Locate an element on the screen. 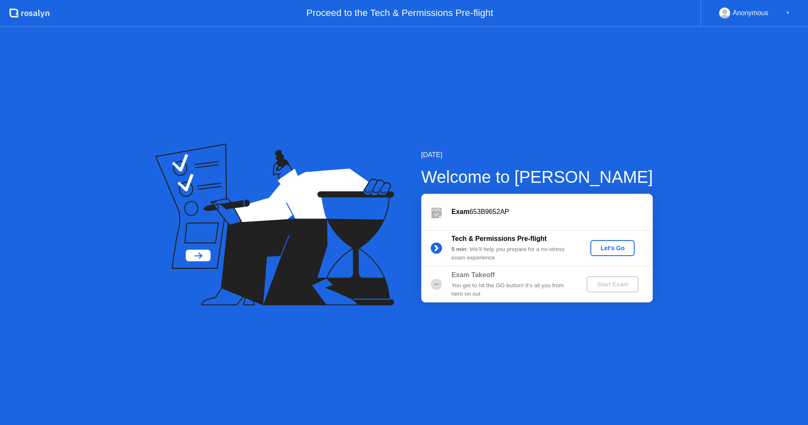 The height and width of the screenshot is (425, 808). div: You get to hit the GO button! It’s all you from here on out is located at coordinates (512, 290).